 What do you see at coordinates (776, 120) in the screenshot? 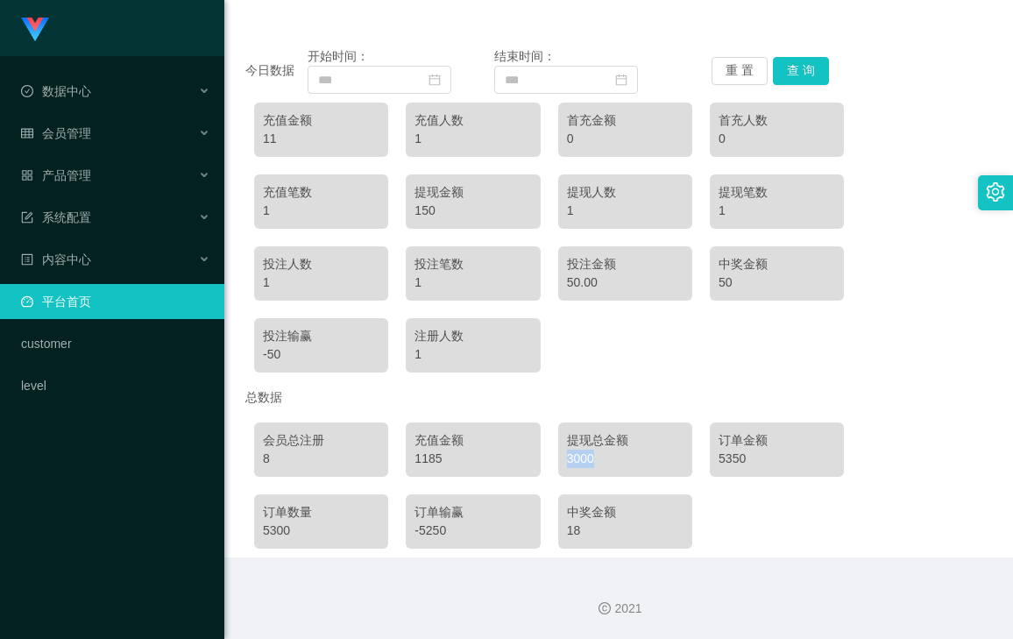
I see `div: 首充人数` at bounding box center [776, 120].